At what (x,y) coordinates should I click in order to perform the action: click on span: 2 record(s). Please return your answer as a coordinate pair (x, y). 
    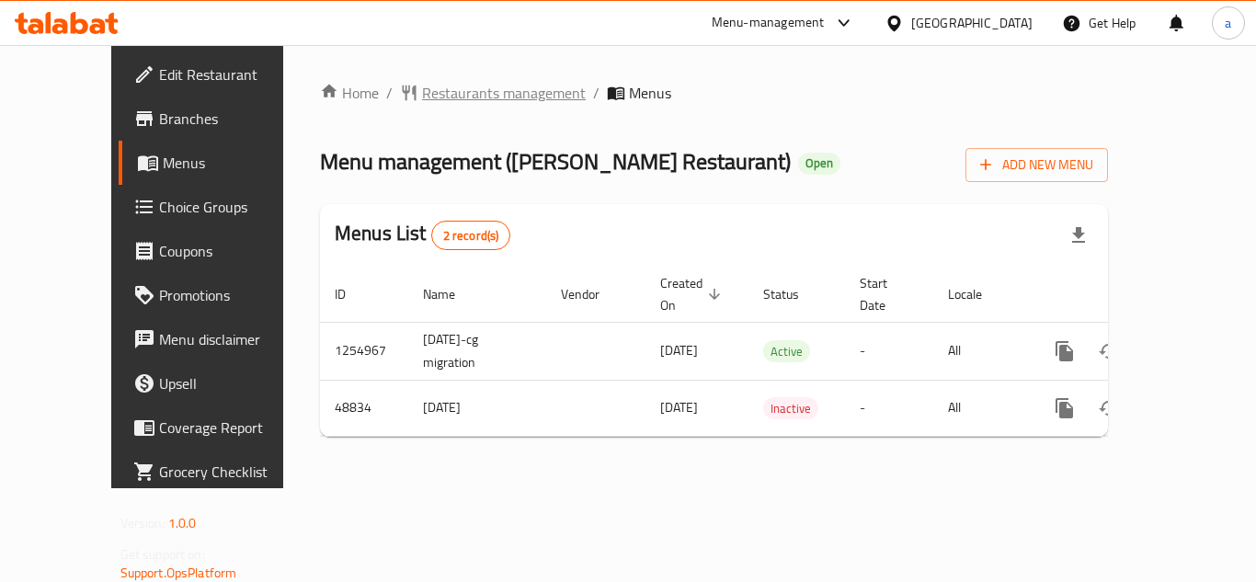
    Looking at the image, I should click on (471, 235).